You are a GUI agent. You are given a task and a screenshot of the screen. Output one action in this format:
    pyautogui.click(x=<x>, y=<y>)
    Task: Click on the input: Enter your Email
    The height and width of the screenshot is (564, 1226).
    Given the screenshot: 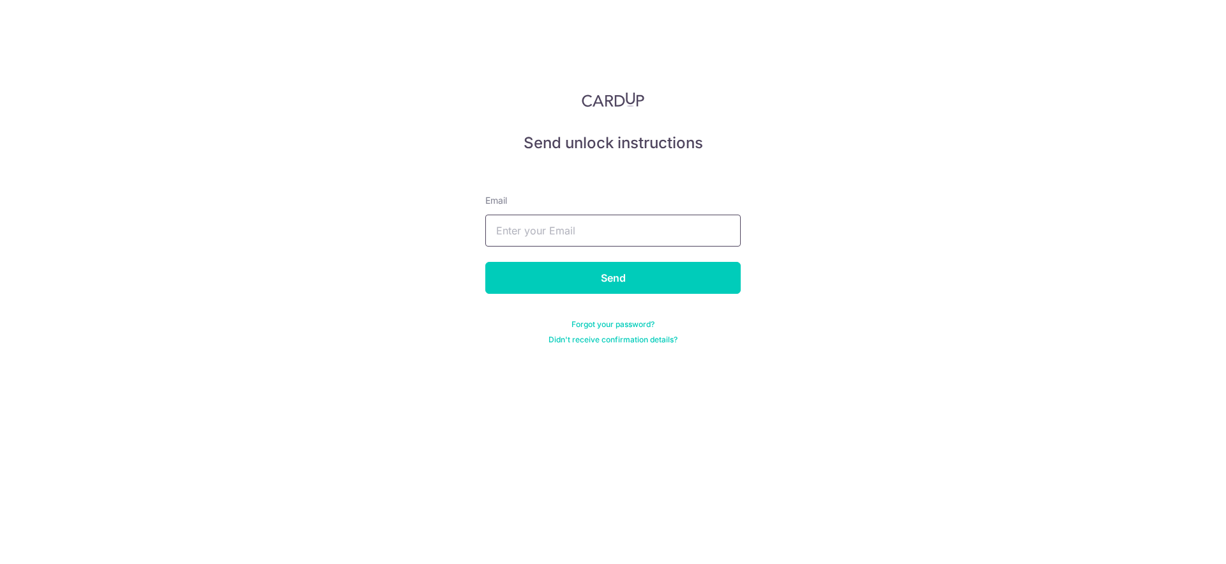 What is the action you would take?
    pyautogui.click(x=613, y=230)
    